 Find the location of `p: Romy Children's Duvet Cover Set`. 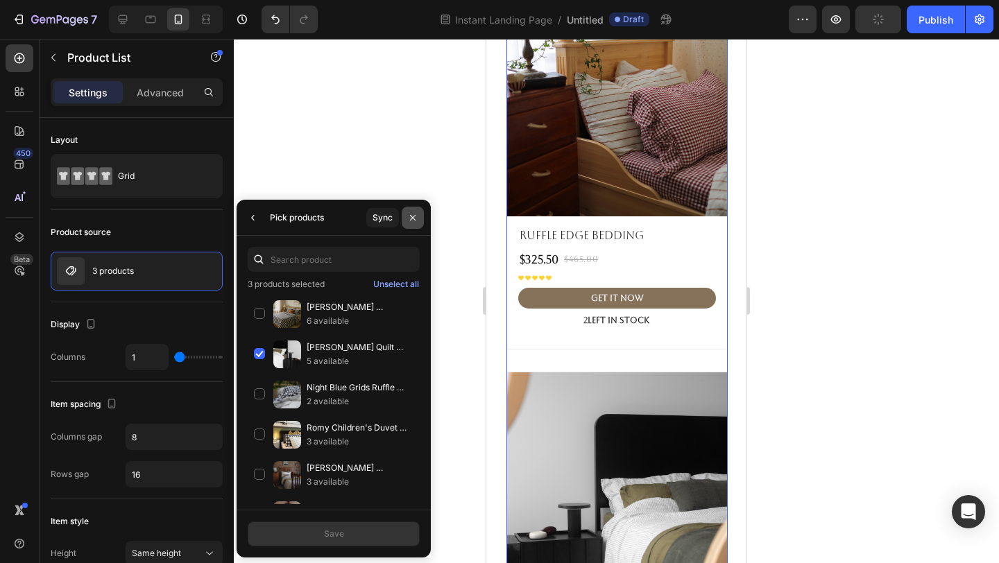

p: Romy Children's Duvet Cover Set is located at coordinates (360, 428).